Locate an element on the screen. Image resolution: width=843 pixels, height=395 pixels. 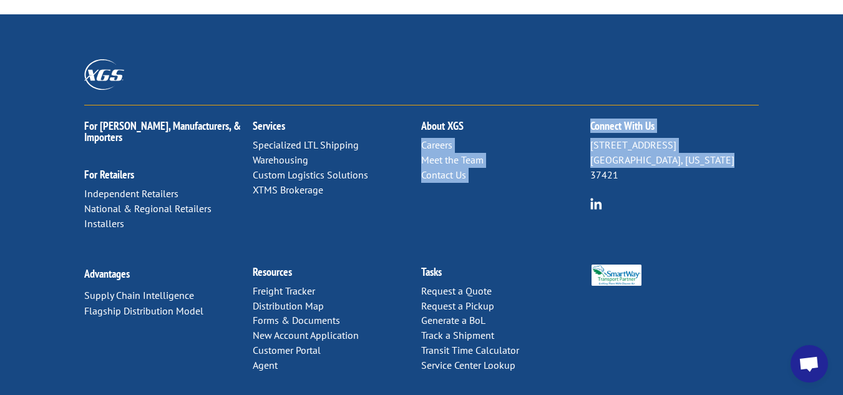
a: Installers is located at coordinates (104, 224).